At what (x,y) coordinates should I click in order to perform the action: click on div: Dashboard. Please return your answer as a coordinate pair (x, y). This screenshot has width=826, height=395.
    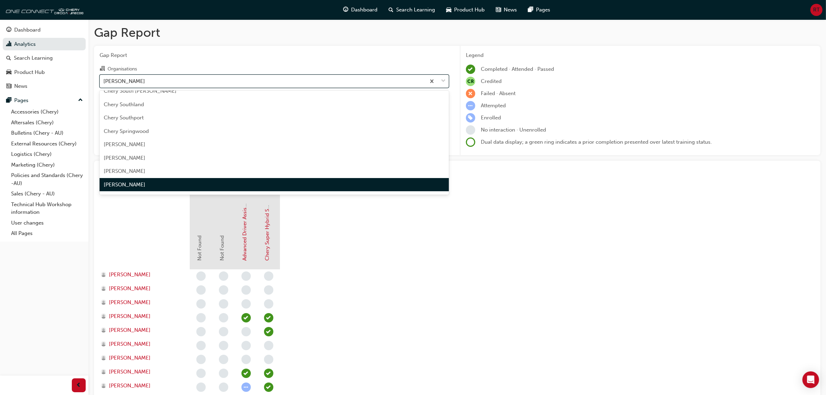
    Looking at the image, I should click on (27, 30).